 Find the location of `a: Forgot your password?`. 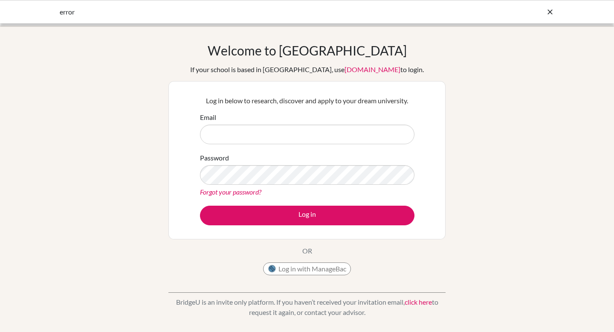

a: Forgot your password? is located at coordinates (231, 191).